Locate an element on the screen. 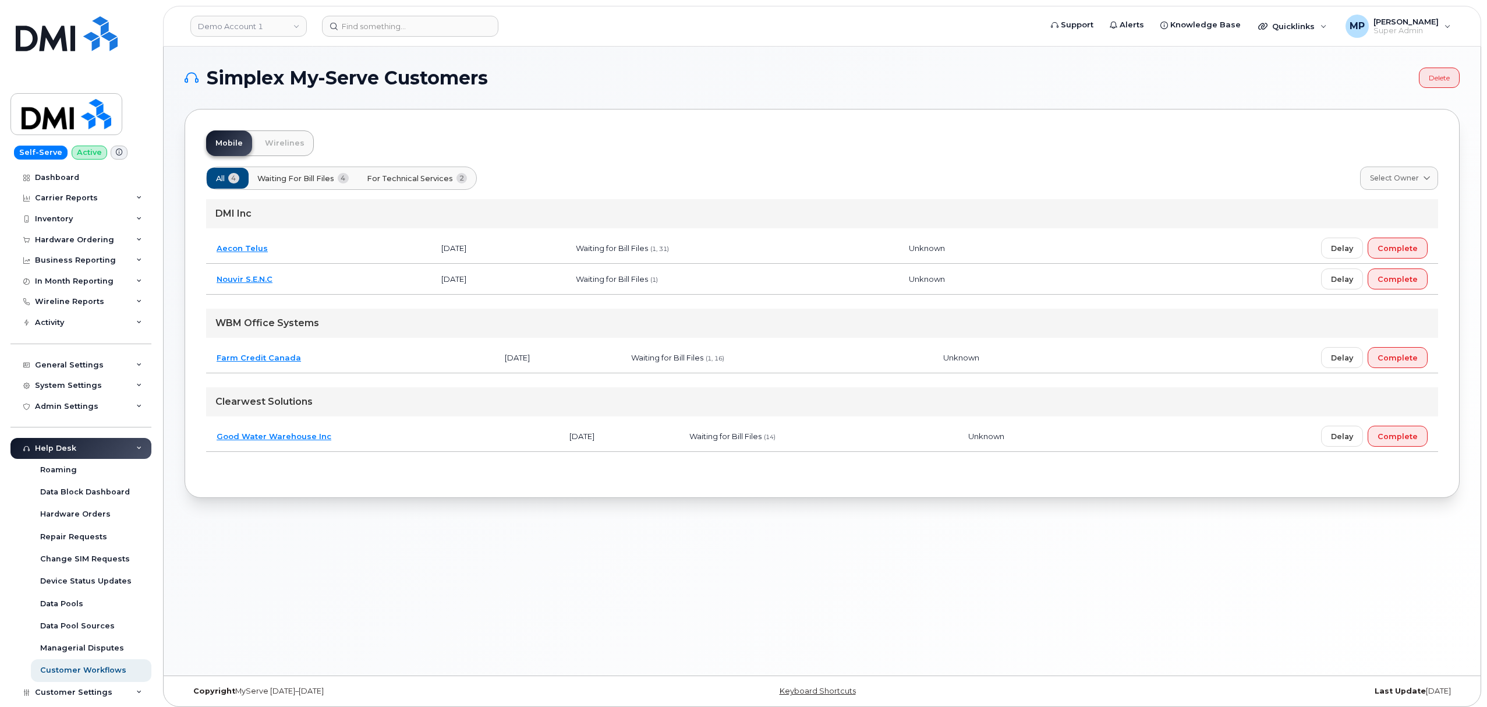 Image resolution: width=1487 pixels, height=707 pixels. a: Nouvir S.E.N.C is located at coordinates (245, 279).